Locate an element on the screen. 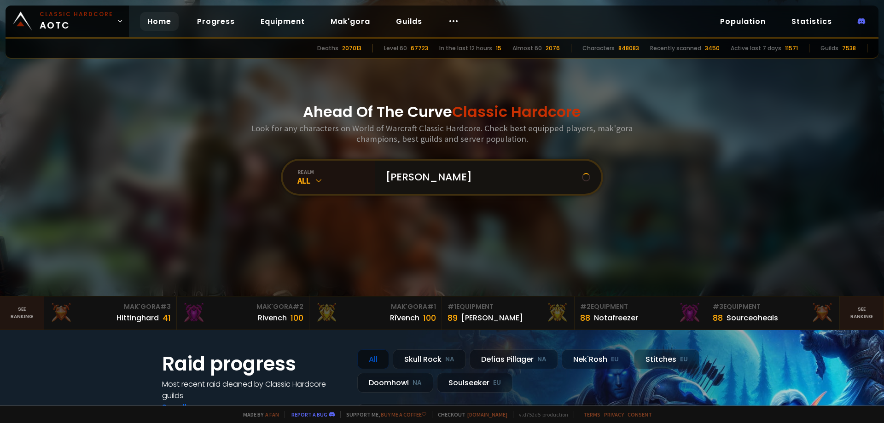 The width and height of the screenshot is (884, 423). div: Level 60 is located at coordinates (395, 48).